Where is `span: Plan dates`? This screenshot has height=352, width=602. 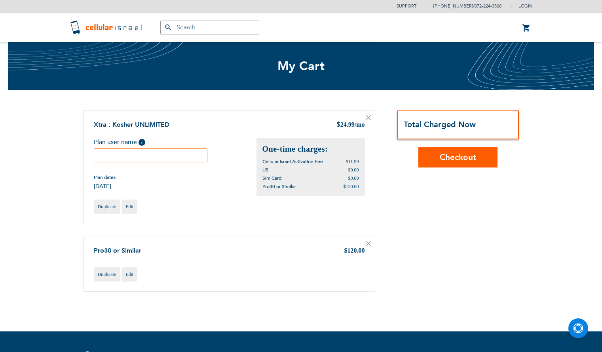
span: Plan dates is located at coordinates (104, 177).